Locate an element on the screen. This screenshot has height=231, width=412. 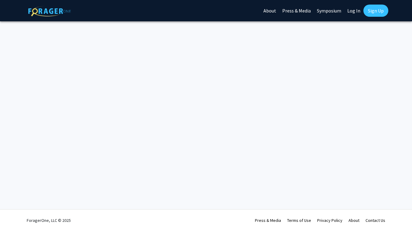
img: ForagerOne Logo is located at coordinates (50, 11).